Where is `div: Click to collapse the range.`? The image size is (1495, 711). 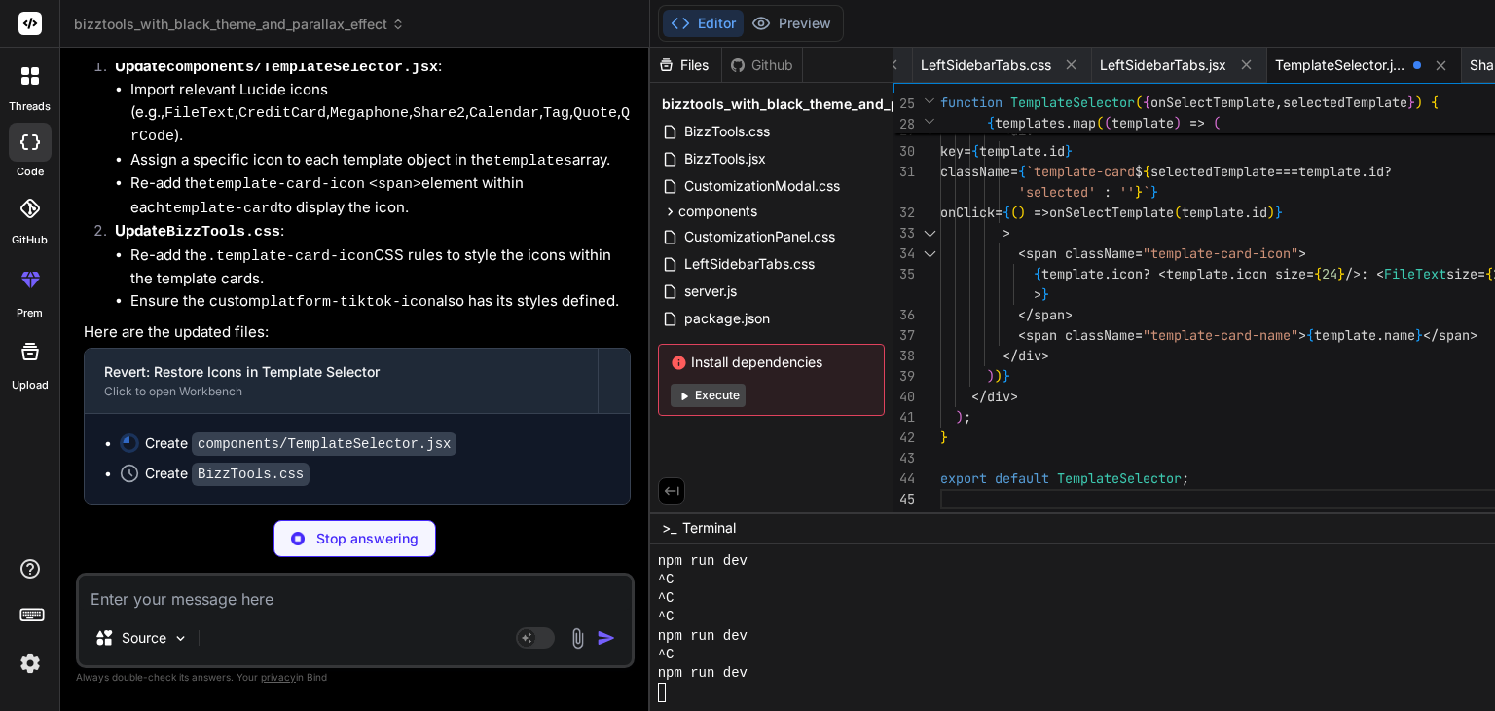 div: Click to collapse the range. is located at coordinates (930, 253).